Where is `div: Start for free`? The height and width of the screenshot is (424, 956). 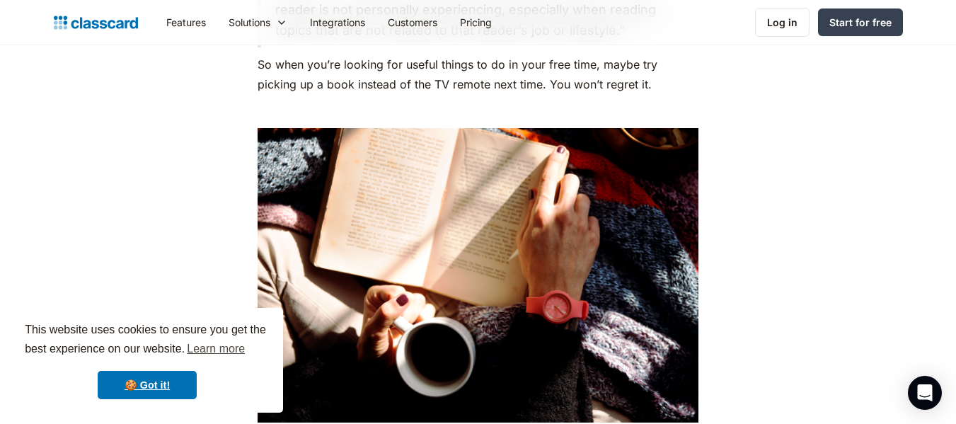 div: Start for free is located at coordinates (860, 22).